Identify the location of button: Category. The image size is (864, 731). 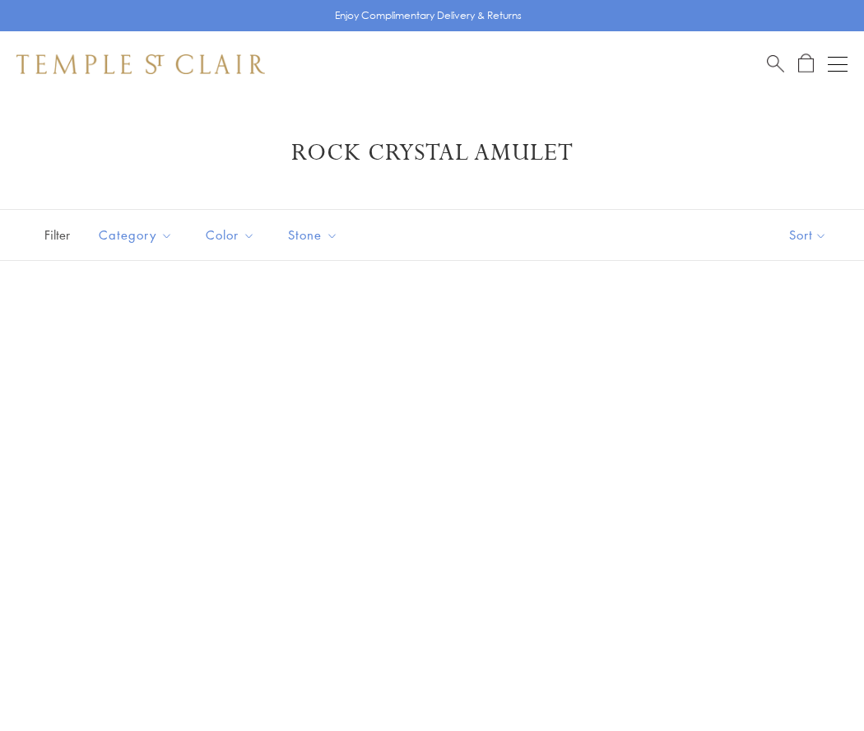
(136, 235).